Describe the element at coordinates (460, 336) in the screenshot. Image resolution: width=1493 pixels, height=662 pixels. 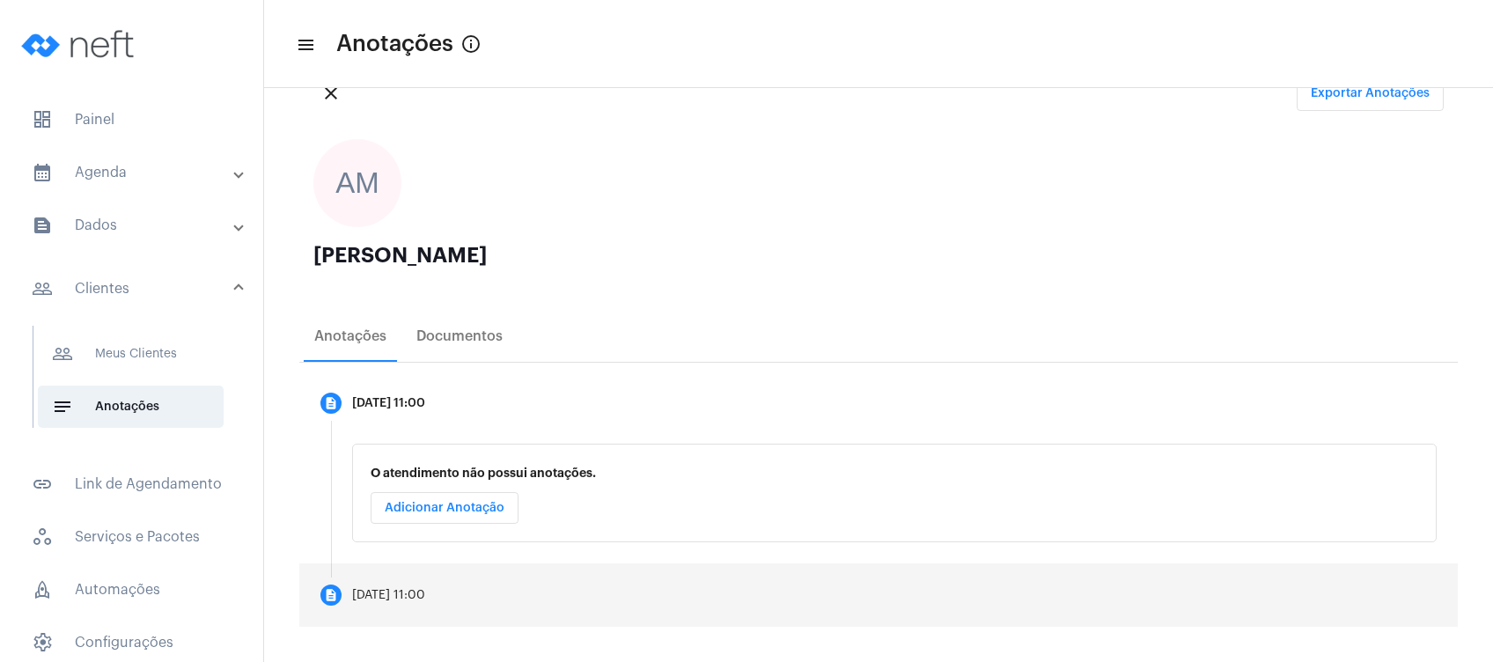
I see `div: Documentos` at that location.